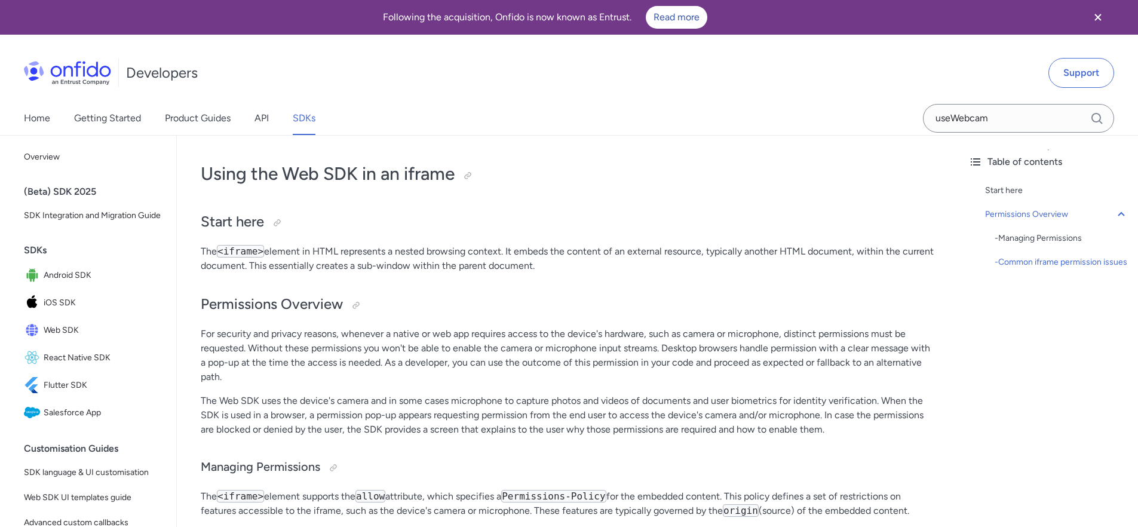  Describe the element at coordinates (1056, 214) in the screenshot. I see `a: Permissions Overview` at that location.